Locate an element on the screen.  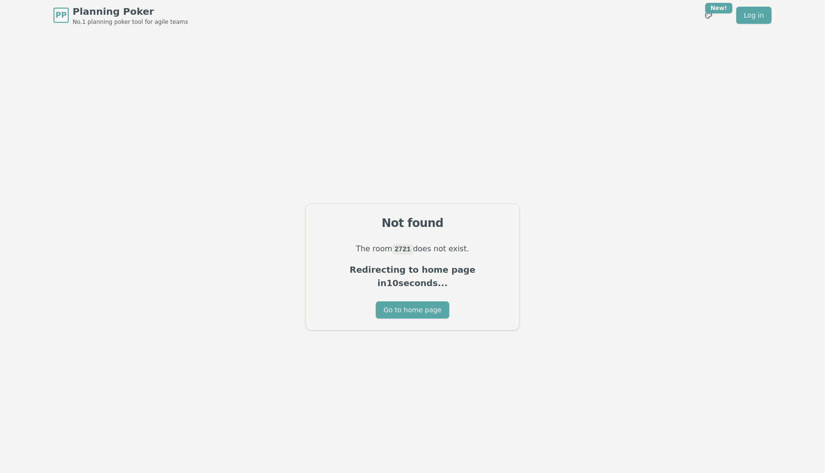
button: New! is located at coordinates (708, 15).